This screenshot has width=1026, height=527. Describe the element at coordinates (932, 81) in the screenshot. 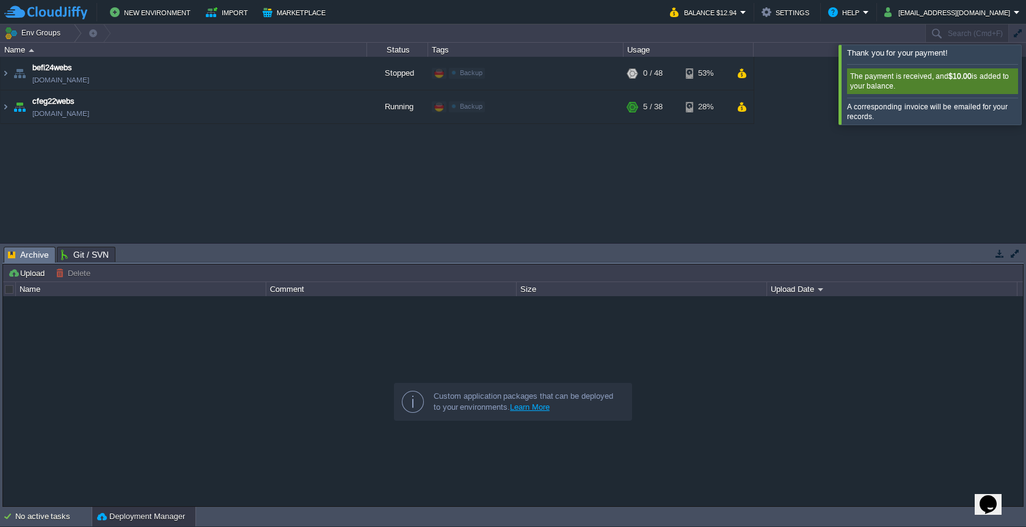

I see `div: The payment is received, and is added to your balance.` at that location.